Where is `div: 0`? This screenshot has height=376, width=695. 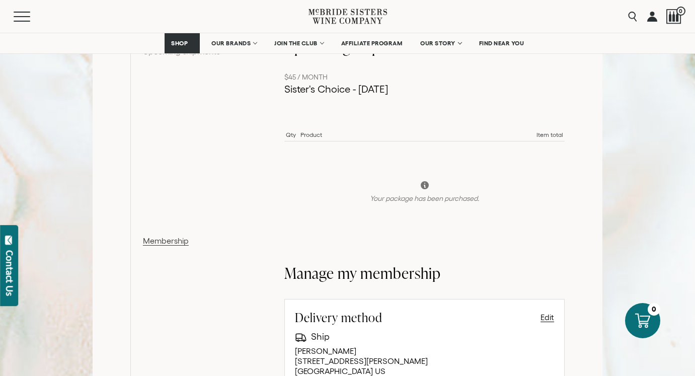
div: 0 is located at coordinates (653, 309).